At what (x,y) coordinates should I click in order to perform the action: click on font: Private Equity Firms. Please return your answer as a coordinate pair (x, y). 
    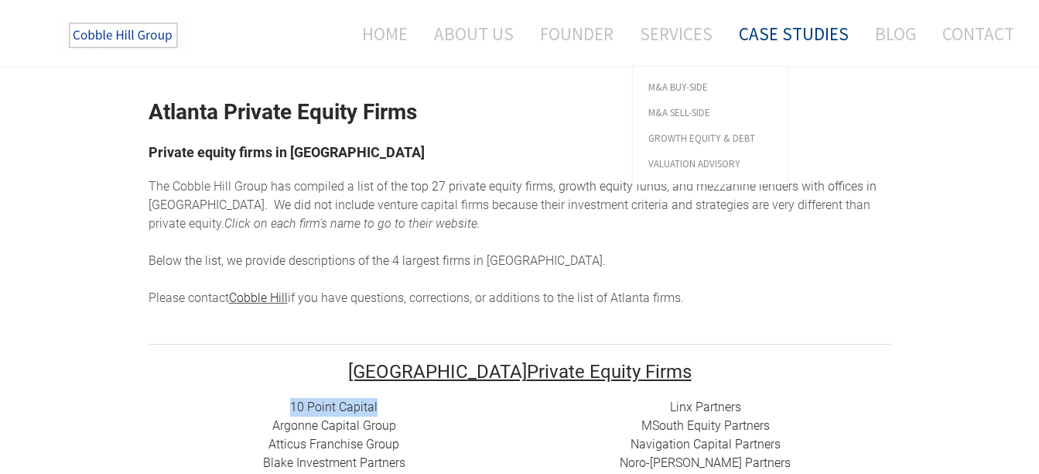
    Looking at the image, I should click on (520, 371).